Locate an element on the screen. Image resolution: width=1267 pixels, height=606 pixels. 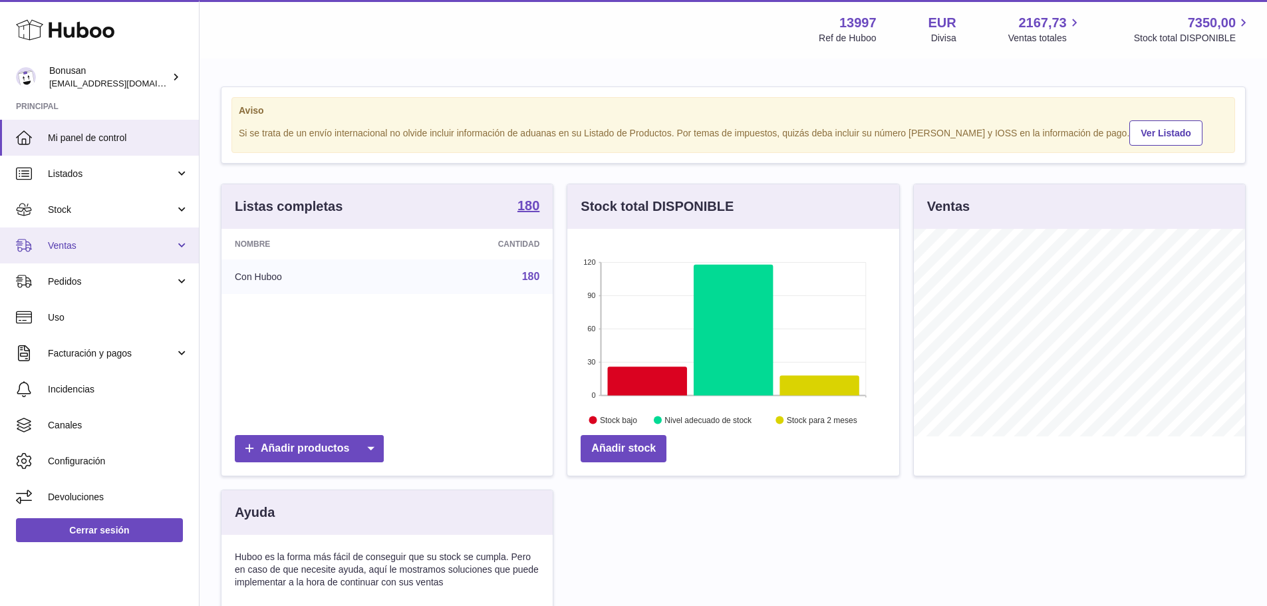
span: Mi panel de control is located at coordinates (118, 138).